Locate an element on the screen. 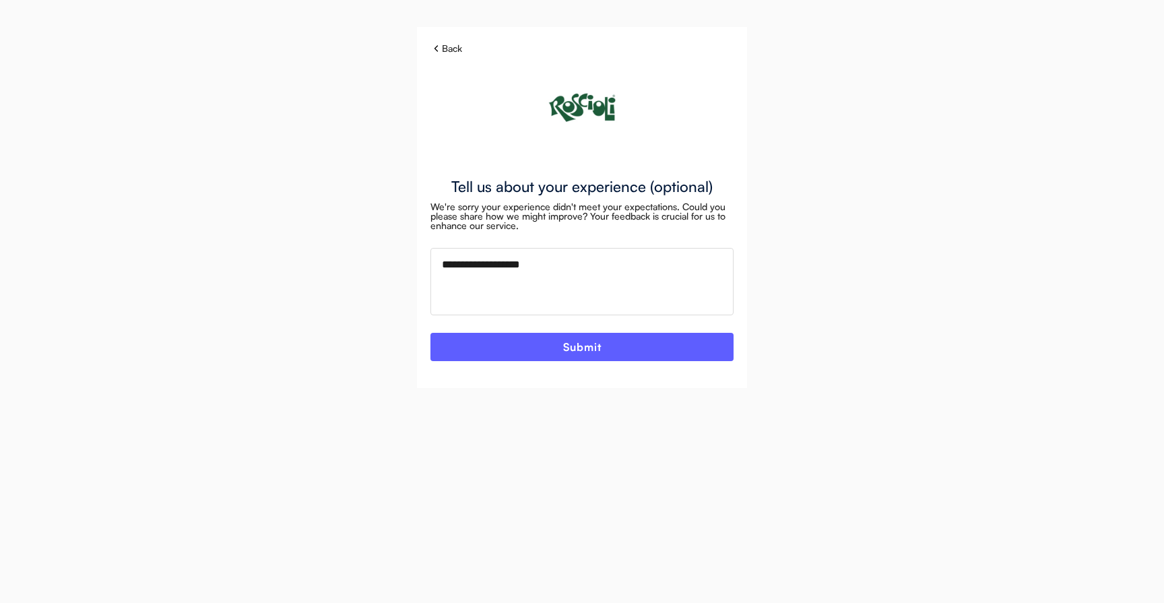  button: Submit is located at coordinates (582, 347).